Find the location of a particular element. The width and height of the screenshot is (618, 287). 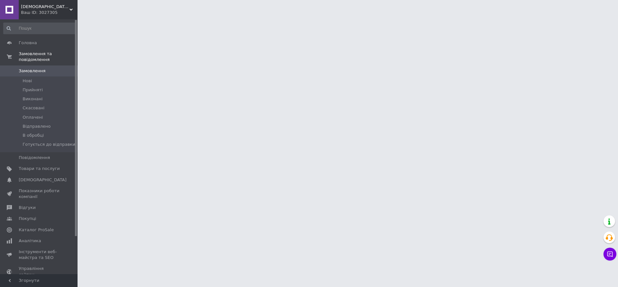

span: Головна is located at coordinates (28, 43).